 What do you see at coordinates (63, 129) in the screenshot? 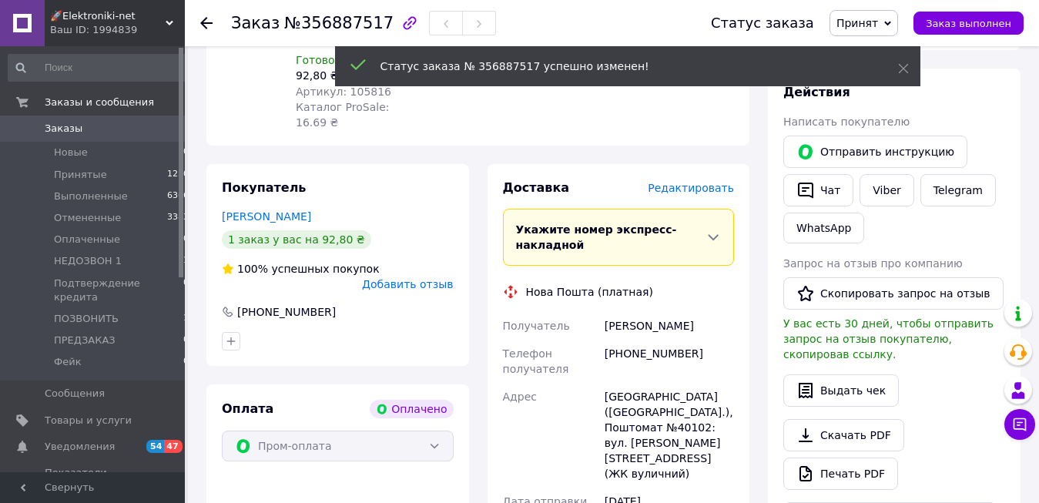
I see `span: Заказы` at bounding box center [63, 129].